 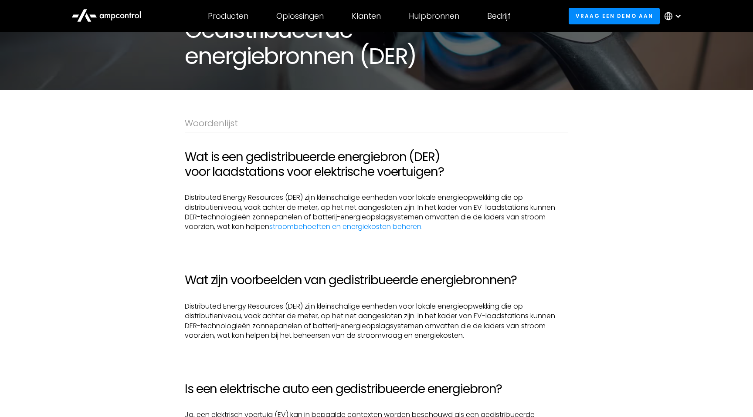 I want to click on h2: Is een elektrische auto een gedistribueerde energiebron?, so click(x=376, y=389).